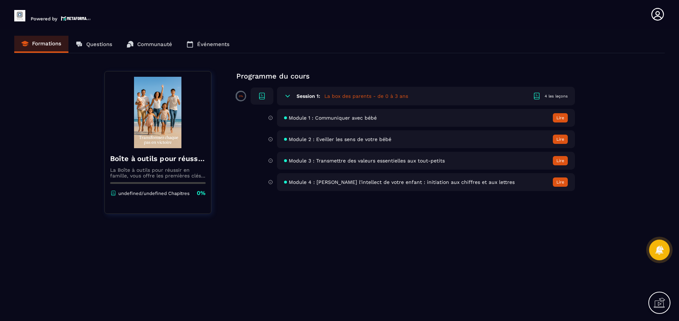 This screenshot has width=679, height=321. I want to click on span: Module 2 : Eveiller les sens de votre bébé, so click(340, 139).